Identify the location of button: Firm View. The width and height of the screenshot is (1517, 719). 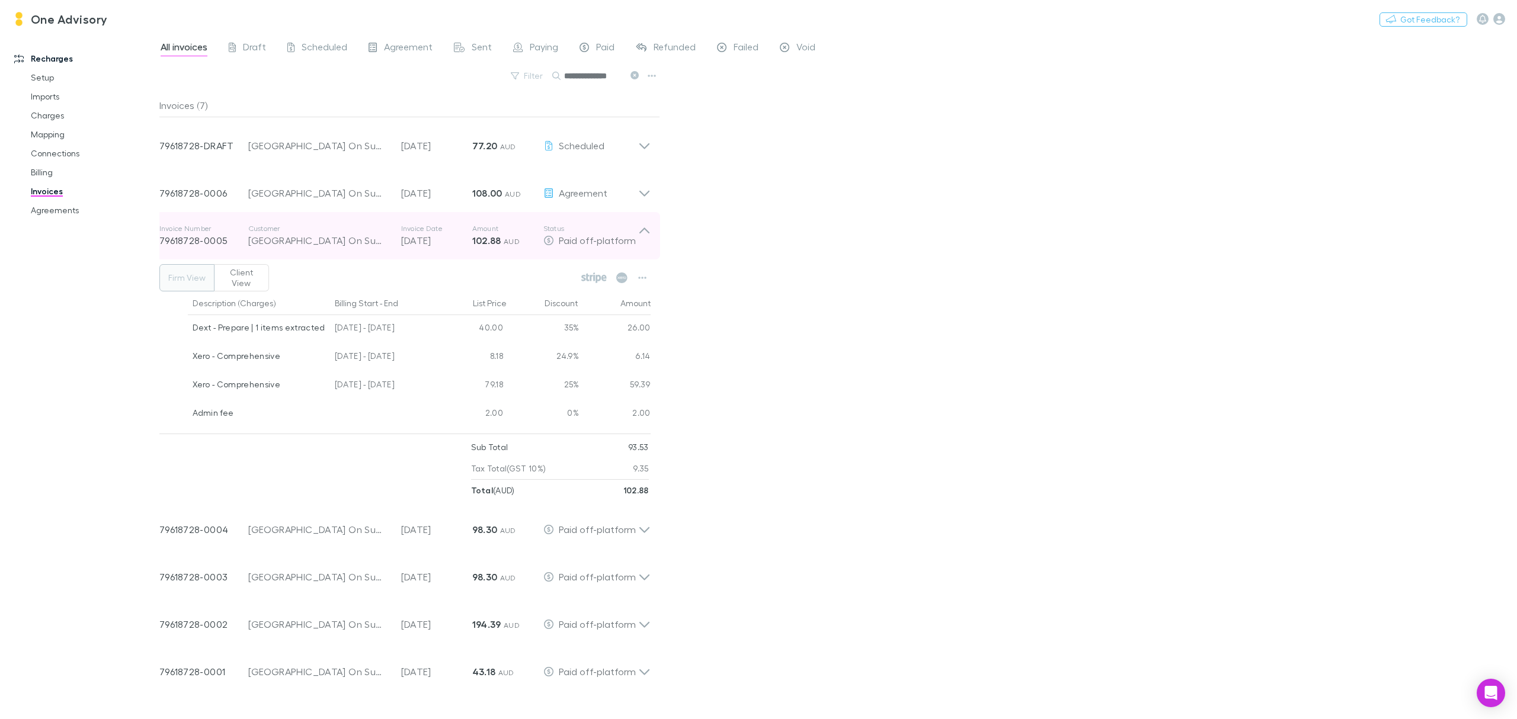
(187, 278).